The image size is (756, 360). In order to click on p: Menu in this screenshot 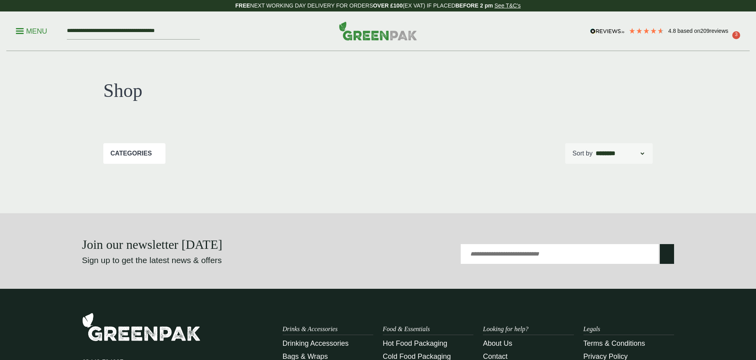, I will do `click(31, 31)`.